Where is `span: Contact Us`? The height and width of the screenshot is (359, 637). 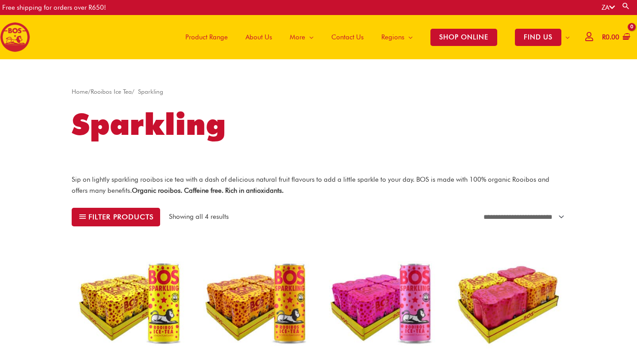 span: Contact Us is located at coordinates (347, 37).